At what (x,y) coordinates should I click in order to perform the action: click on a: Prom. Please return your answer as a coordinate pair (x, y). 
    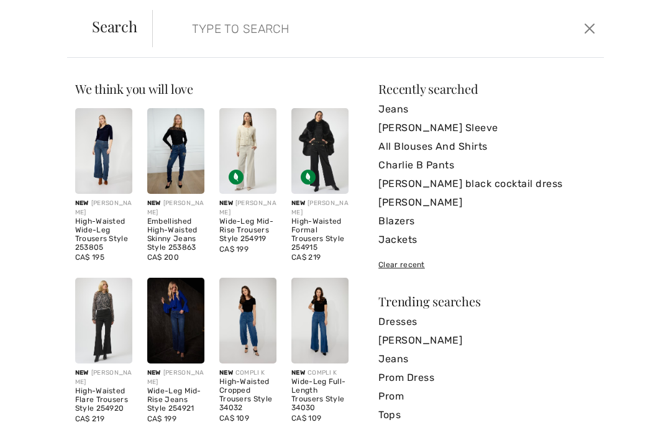
    Looking at the image, I should click on (487, 397).